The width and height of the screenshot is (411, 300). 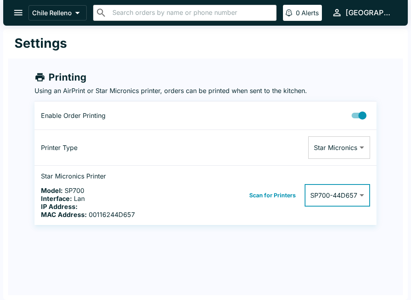 I want to click on b: IP Address:, so click(x=59, y=207).